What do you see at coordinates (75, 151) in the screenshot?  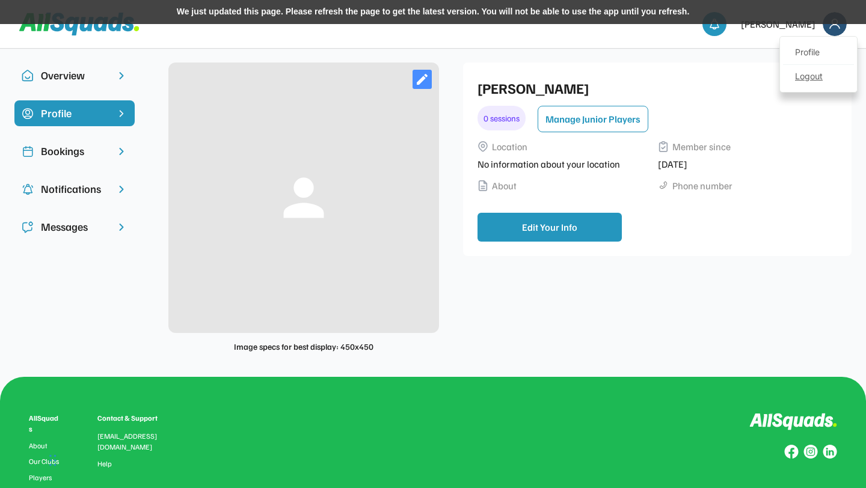 I see `div: Bookings` at bounding box center [75, 151].